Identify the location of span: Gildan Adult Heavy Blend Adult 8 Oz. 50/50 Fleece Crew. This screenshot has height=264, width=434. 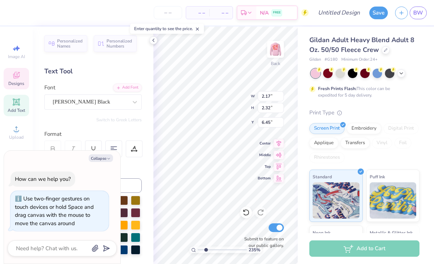
(362, 45).